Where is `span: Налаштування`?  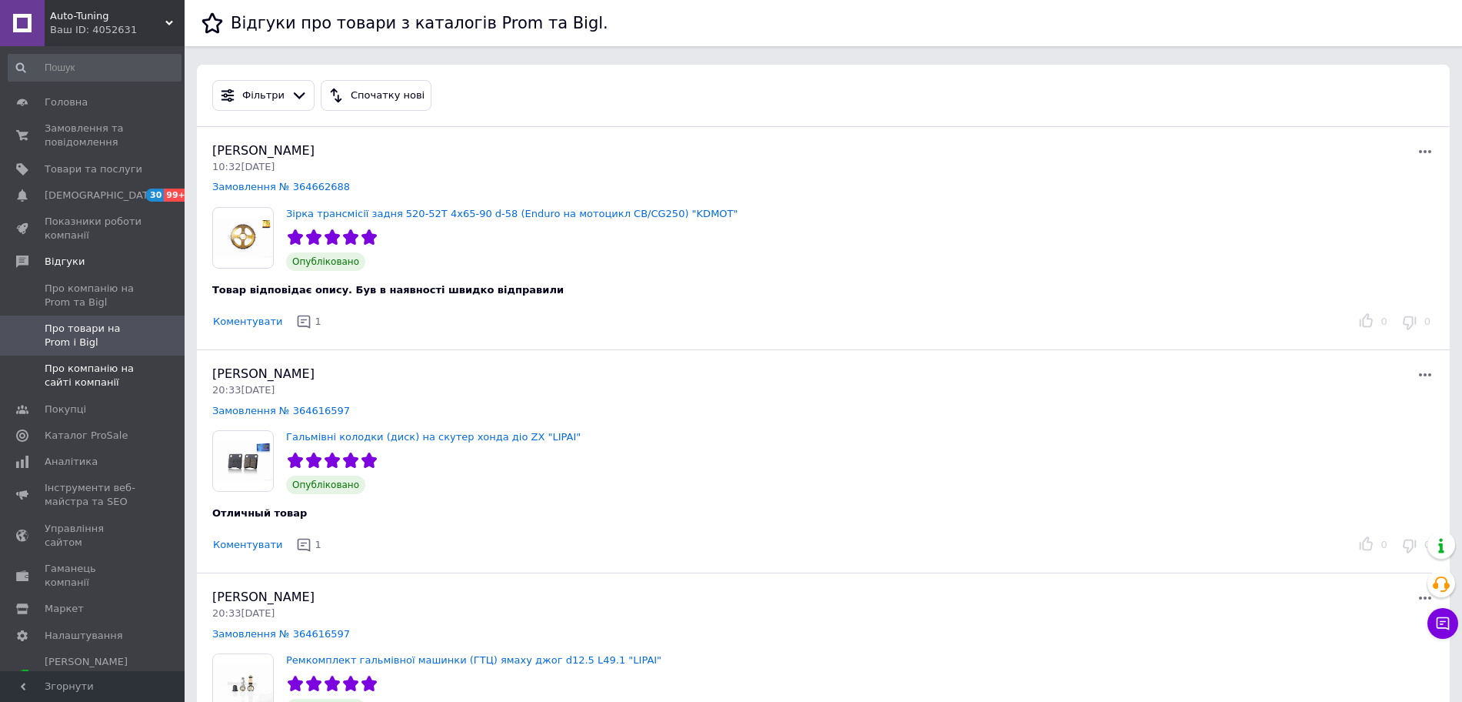 span: Налаштування is located at coordinates (84, 635).